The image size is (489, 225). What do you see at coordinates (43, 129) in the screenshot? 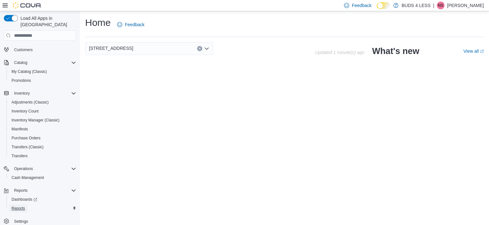
I see `button: Manifests` at bounding box center [43, 129].